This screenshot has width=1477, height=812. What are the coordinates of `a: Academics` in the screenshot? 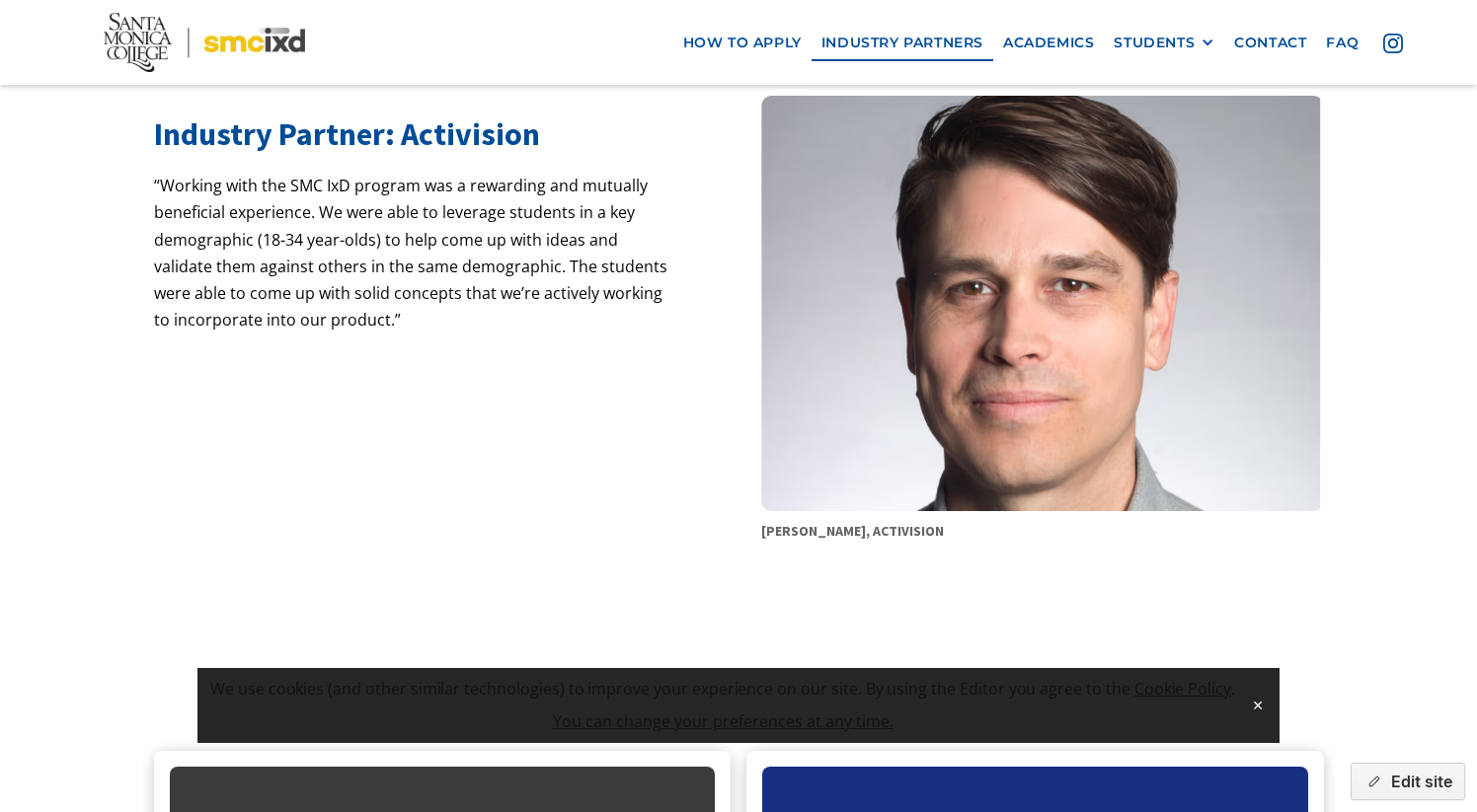 It's located at (1048, 43).